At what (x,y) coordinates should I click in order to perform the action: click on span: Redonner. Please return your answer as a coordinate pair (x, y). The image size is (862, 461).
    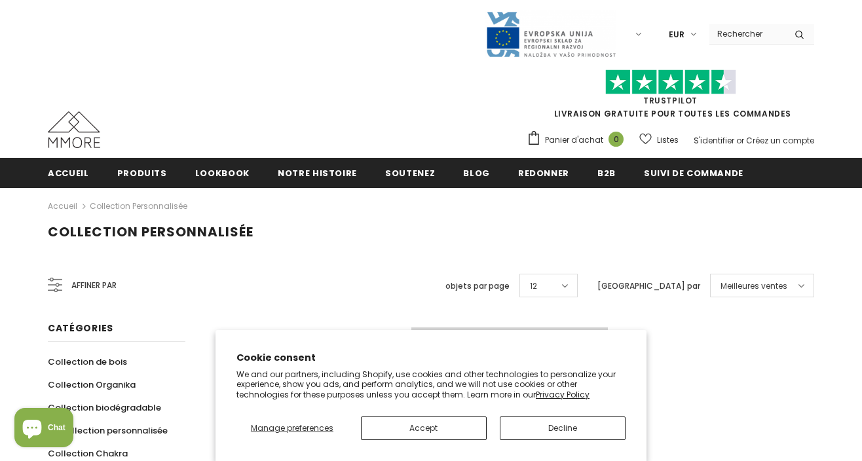
    Looking at the image, I should click on (544, 173).